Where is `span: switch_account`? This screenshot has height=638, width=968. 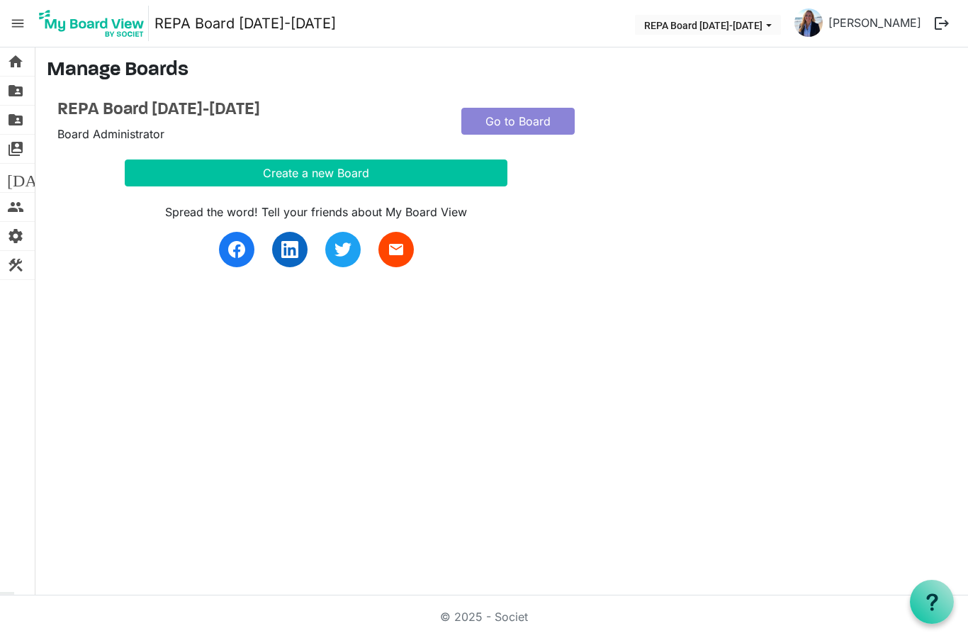 span: switch_account is located at coordinates (16, 149).